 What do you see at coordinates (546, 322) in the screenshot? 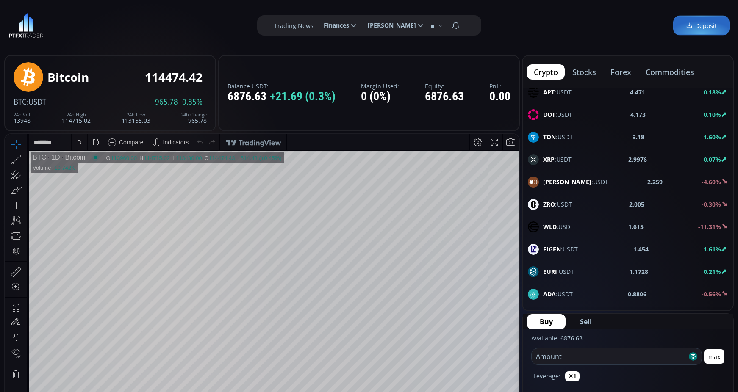
I see `span: Buy` at bounding box center [546, 322].